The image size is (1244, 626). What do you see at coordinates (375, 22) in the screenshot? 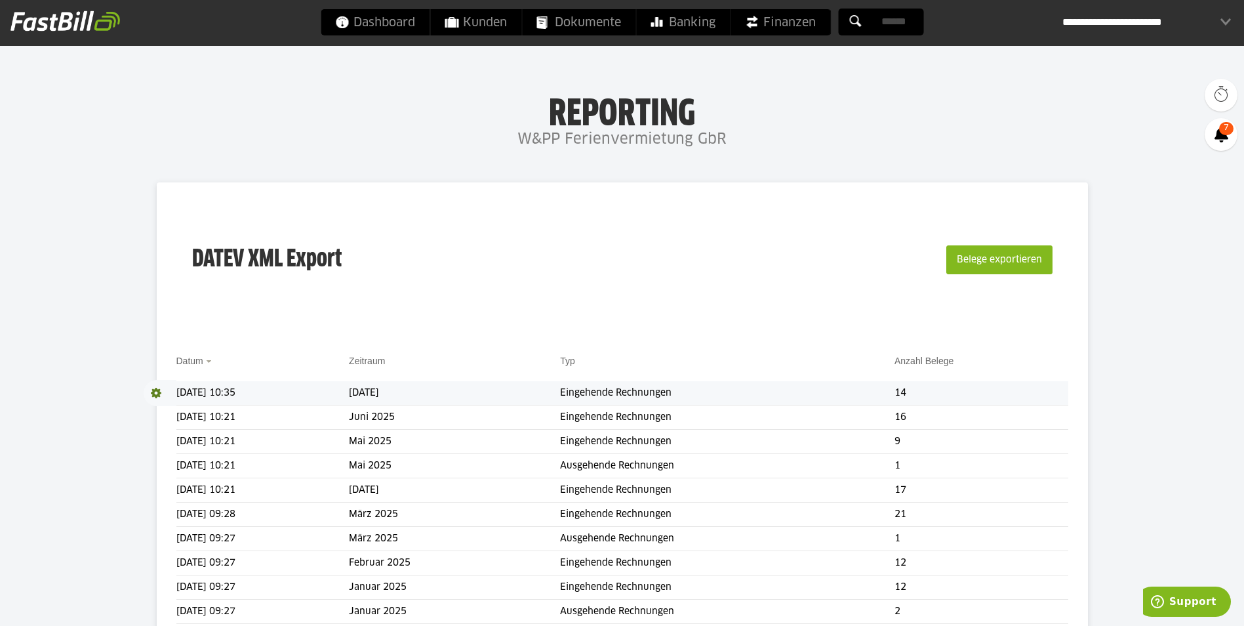
I see `a: Dashboard` at bounding box center [375, 22].